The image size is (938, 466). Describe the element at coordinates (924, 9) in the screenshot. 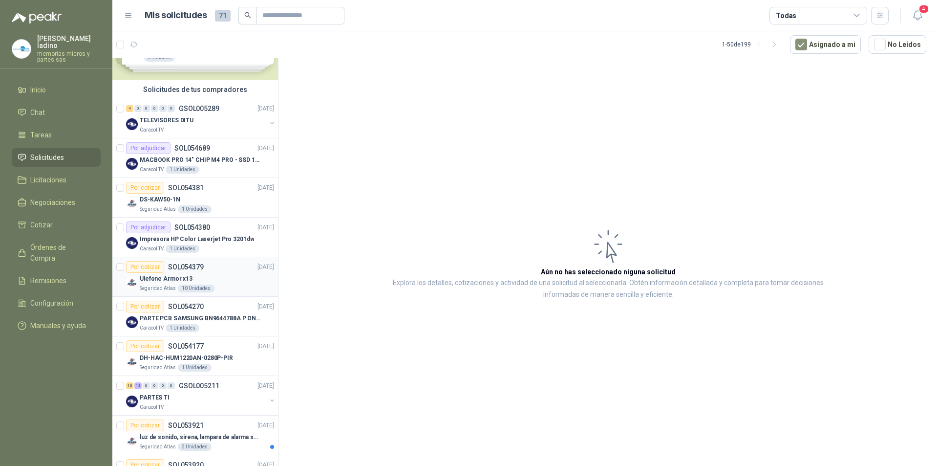

I see `span: 4` at that location.